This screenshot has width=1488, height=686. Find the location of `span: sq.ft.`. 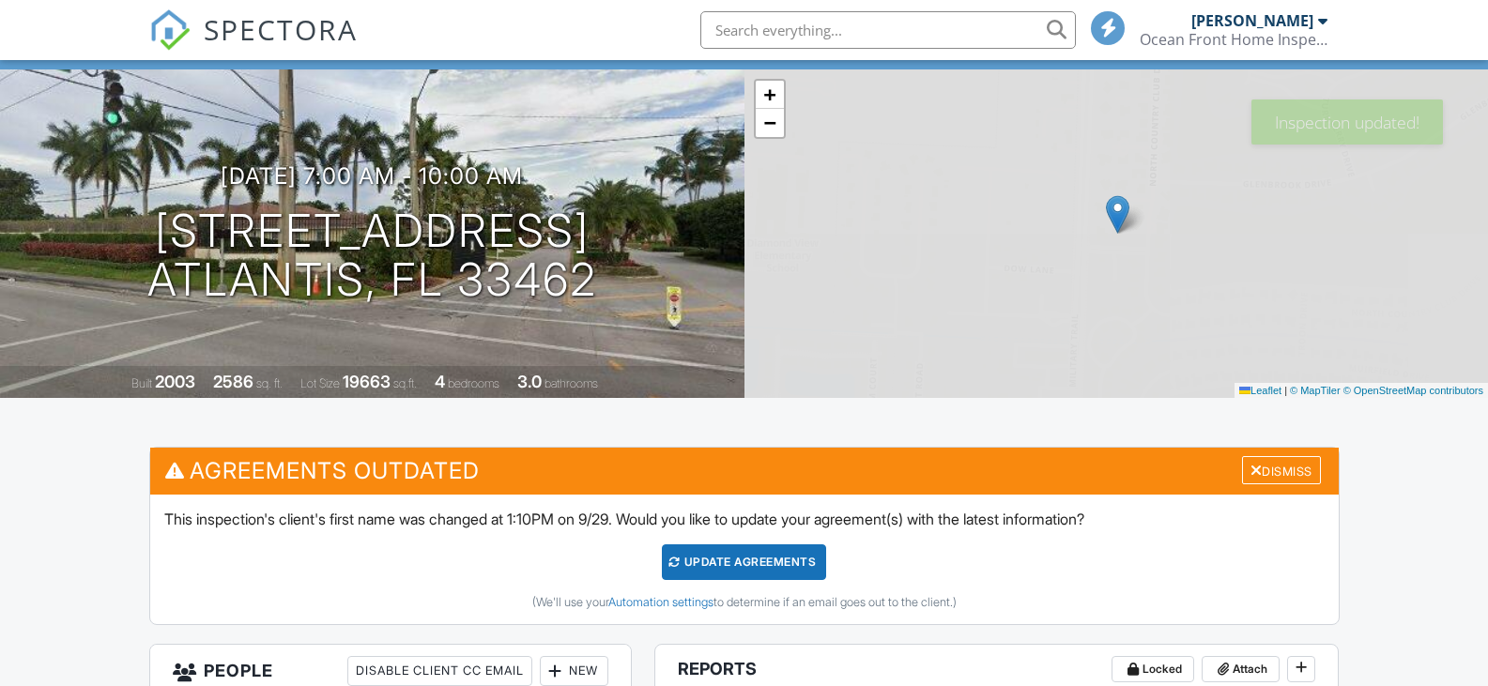

span: sq.ft. is located at coordinates (405, 383).